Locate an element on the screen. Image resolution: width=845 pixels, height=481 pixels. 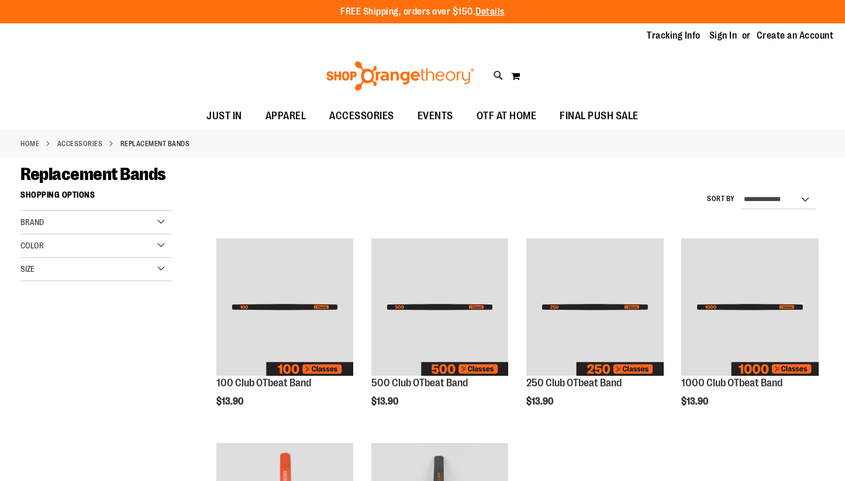
label: Sort By is located at coordinates (721, 199).